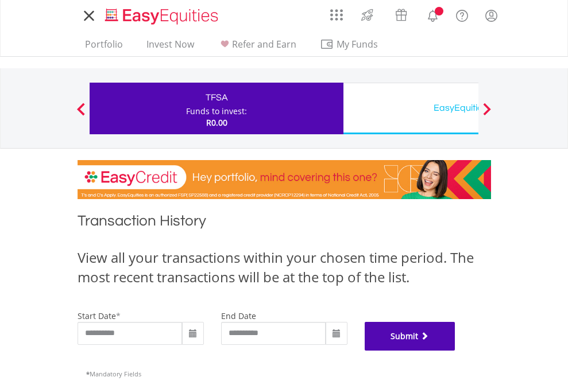  Describe the element at coordinates (170, 47) in the screenshot. I see `a: Invest Now` at that location.